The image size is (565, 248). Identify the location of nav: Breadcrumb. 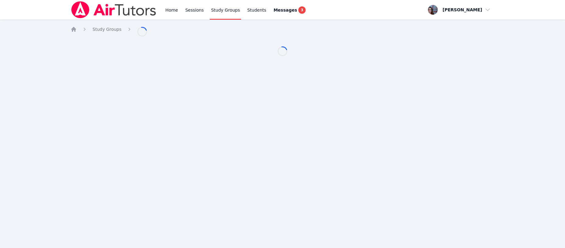
(283, 29).